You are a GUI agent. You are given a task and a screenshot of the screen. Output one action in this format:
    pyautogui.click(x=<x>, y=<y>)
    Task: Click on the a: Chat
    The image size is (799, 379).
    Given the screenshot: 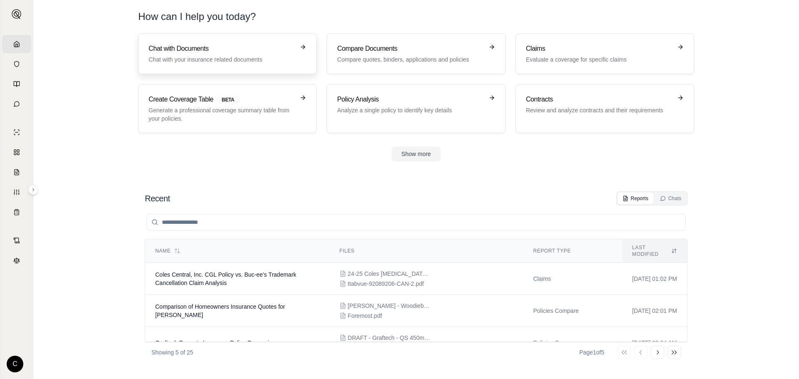 What is the action you would take?
    pyautogui.click(x=17, y=104)
    